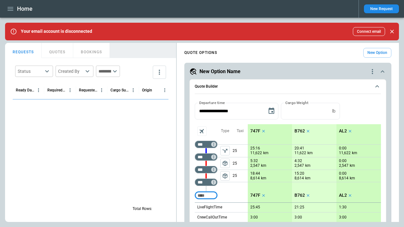 The height and width of the screenshot is (227, 404). I want to click on p: 25:16, so click(255, 148).